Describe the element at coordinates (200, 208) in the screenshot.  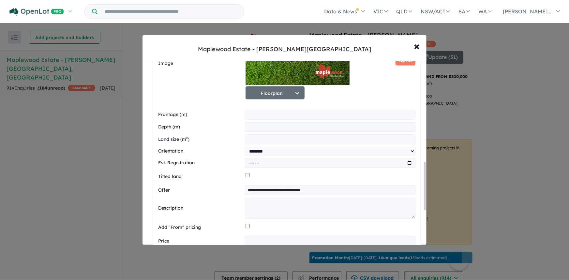
I see `label: Description` at that location.